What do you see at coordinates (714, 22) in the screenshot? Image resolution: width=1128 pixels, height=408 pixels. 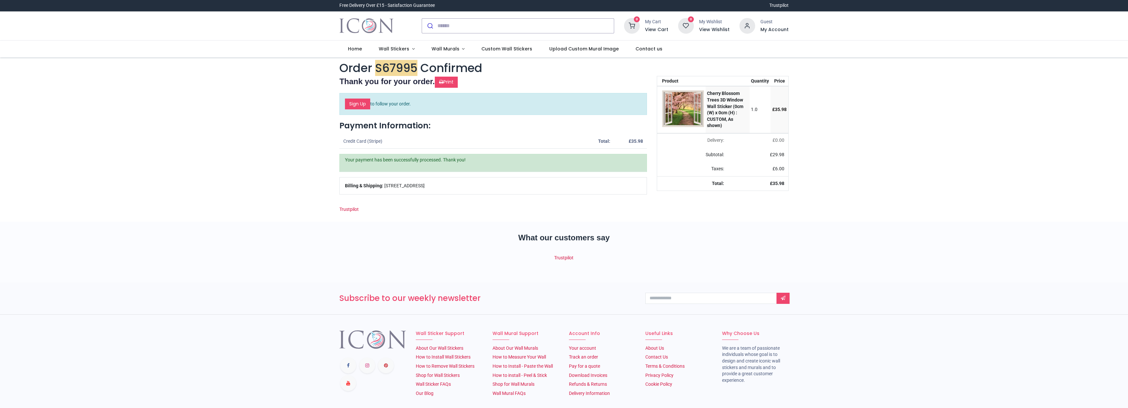 I see `div: My Wishlist` at bounding box center [714, 22].